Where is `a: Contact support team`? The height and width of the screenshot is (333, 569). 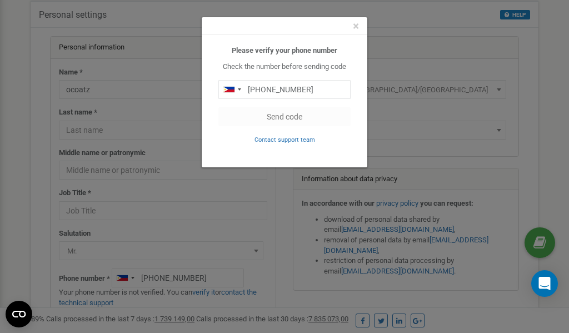
a: Contact support team is located at coordinates (284, 139).